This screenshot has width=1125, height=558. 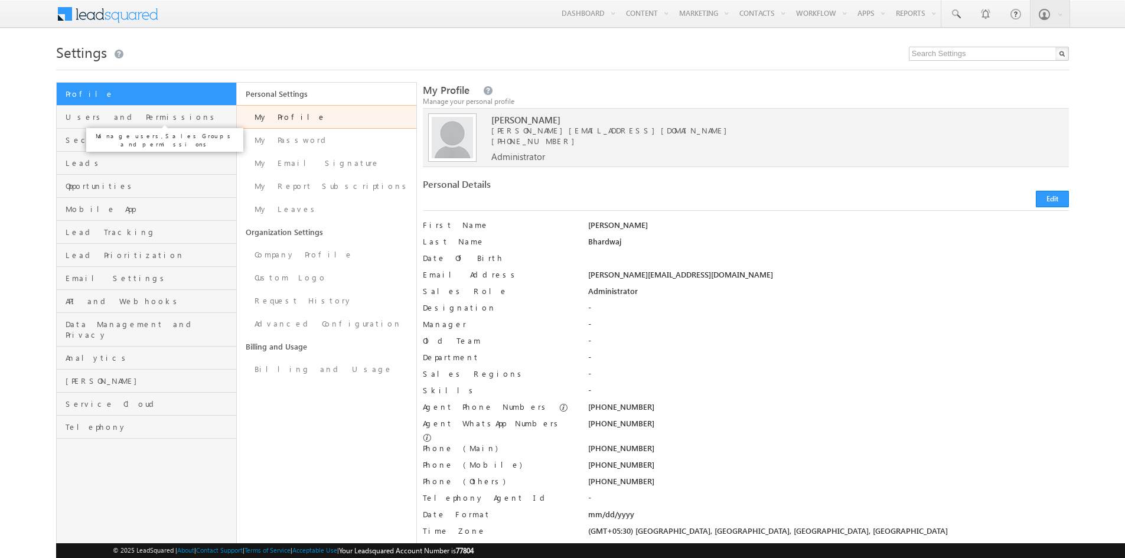 What do you see at coordinates (492, 423) in the screenshot?
I see `label: Agent WhatsApp Numbers` at bounding box center [492, 423].